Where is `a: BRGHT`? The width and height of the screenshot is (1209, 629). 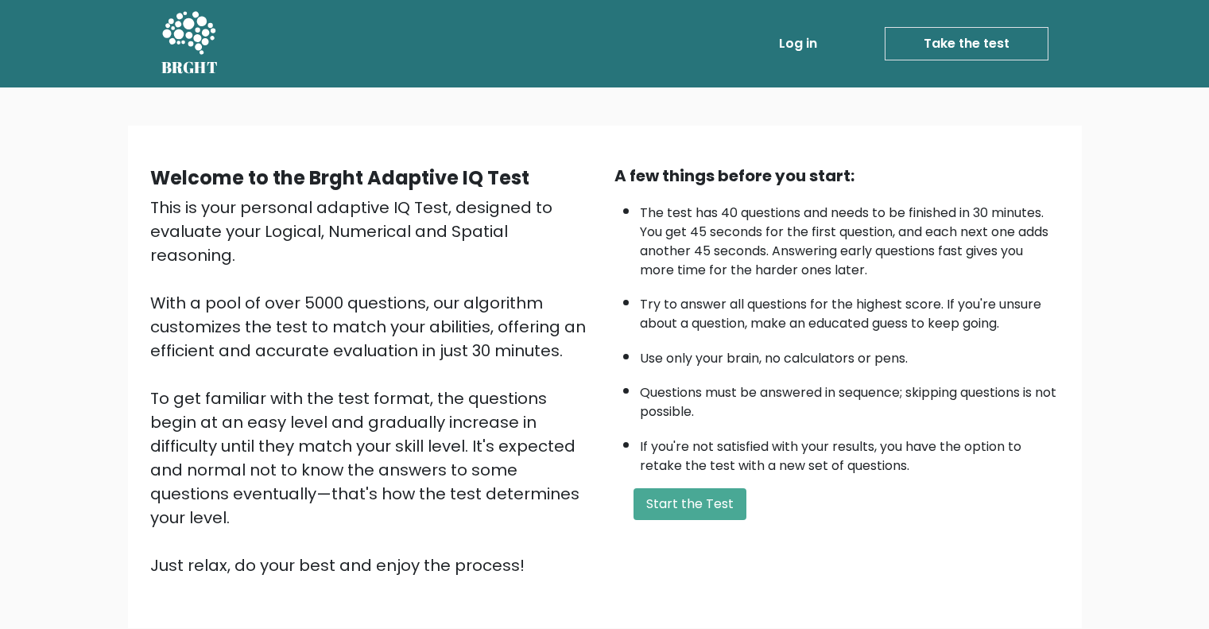
a: BRGHT is located at coordinates (190, 44).